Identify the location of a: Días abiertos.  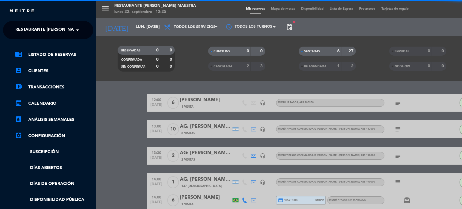
(54, 168).